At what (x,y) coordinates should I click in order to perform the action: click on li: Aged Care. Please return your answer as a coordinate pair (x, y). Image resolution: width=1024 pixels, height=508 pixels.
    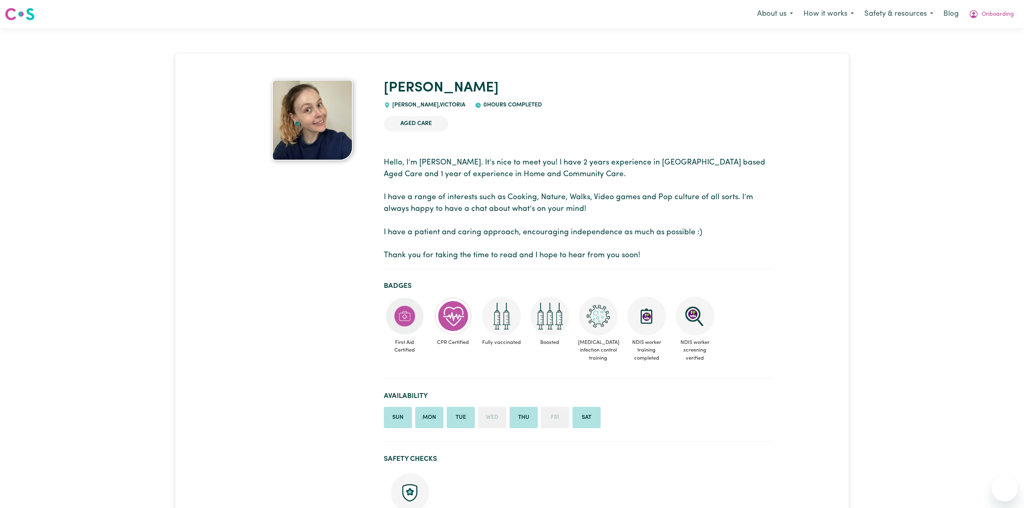
    Looking at the image, I should click on (416, 124).